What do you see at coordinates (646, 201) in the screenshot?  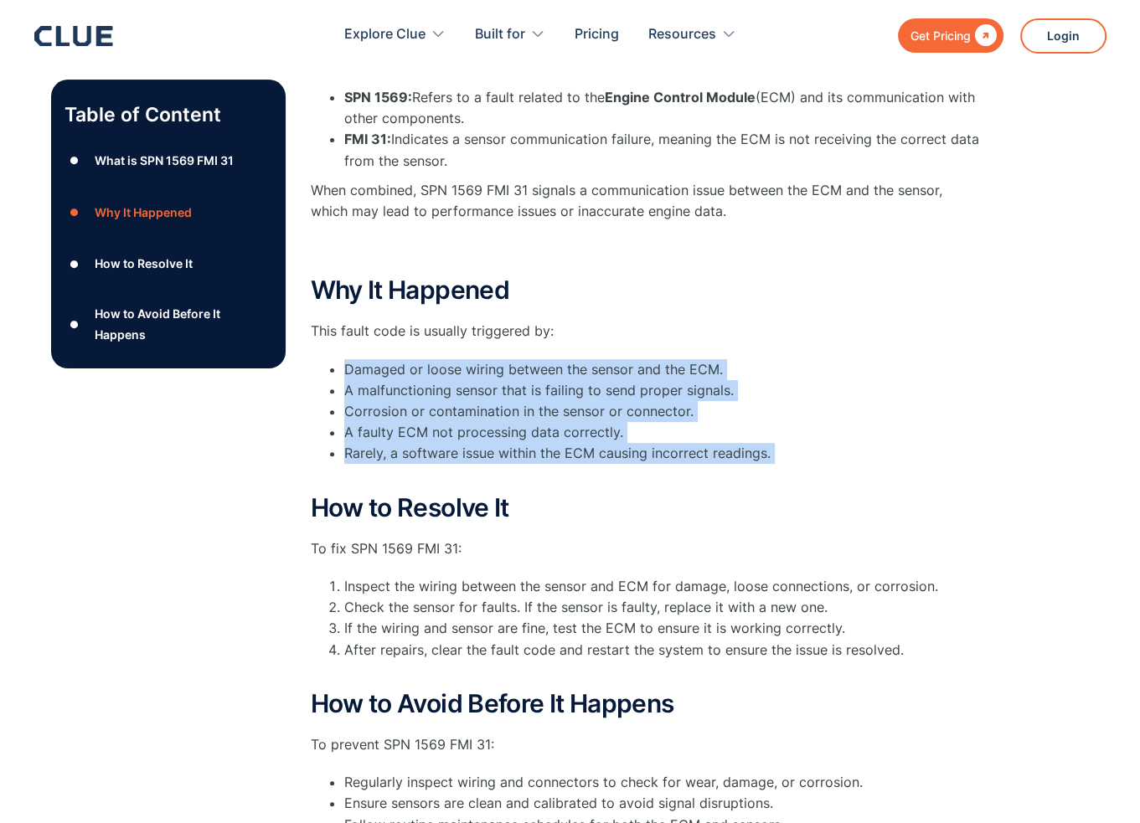 I see `p: When combined, SPN 1569 FMI 31 signals a communication issue between the ECM and the sensor, whic...` at bounding box center [646, 201].